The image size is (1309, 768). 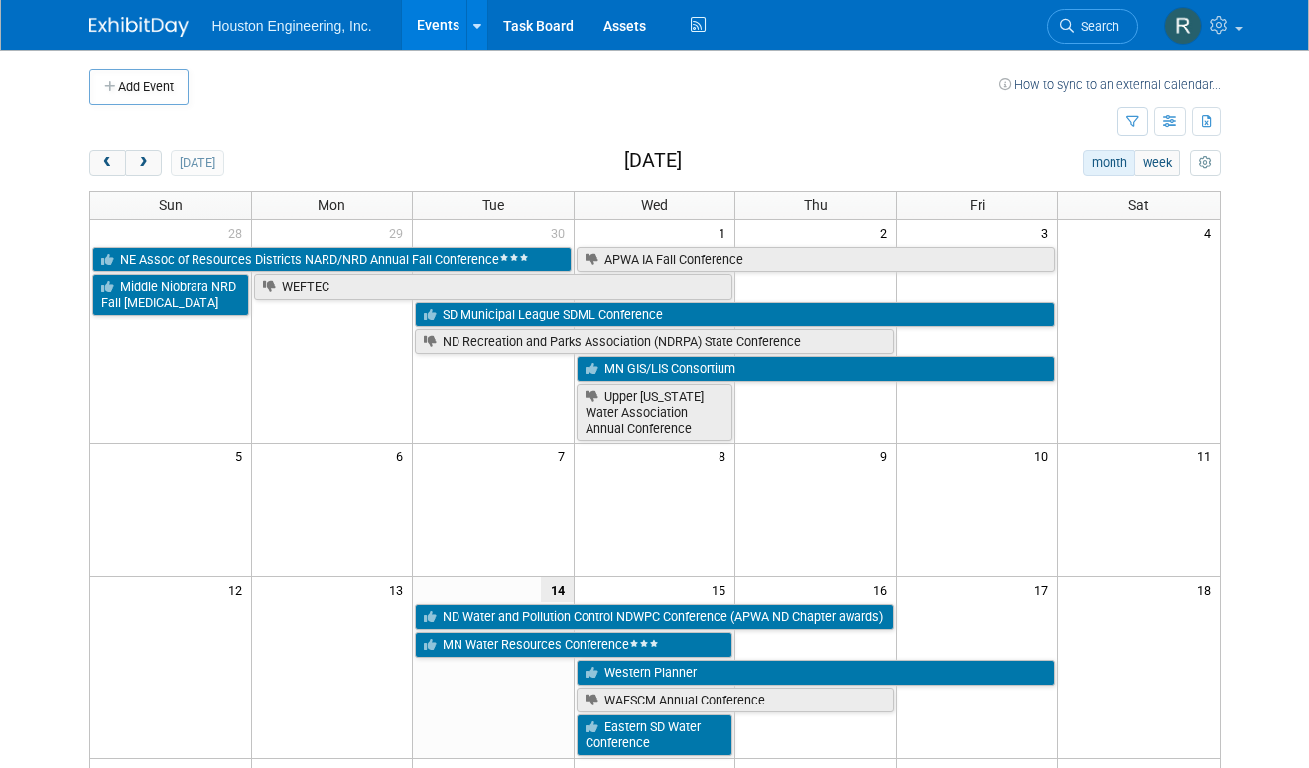 I want to click on span: 17, so click(x=1044, y=589).